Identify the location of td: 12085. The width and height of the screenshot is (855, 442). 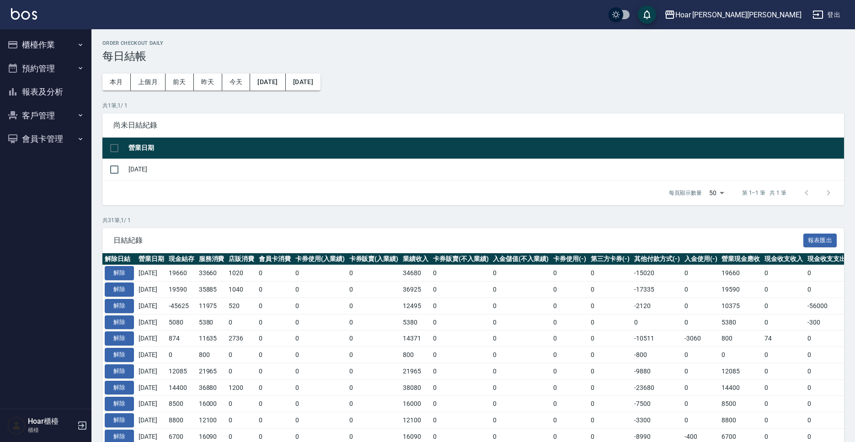
(182, 371).